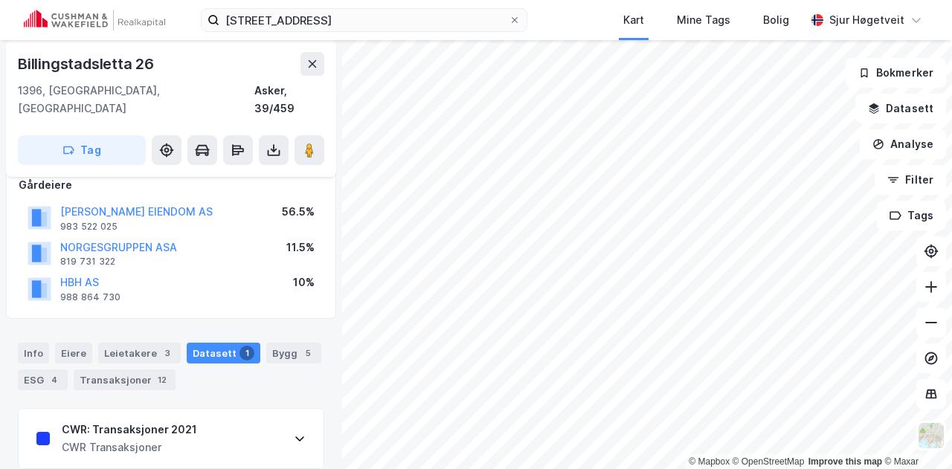  What do you see at coordinates (364, 20) in the screenshot?
I see `input: Søk på adresse, matrikkel, gårdeiere, leietakere eller personer` at bounding box center [364, 20].